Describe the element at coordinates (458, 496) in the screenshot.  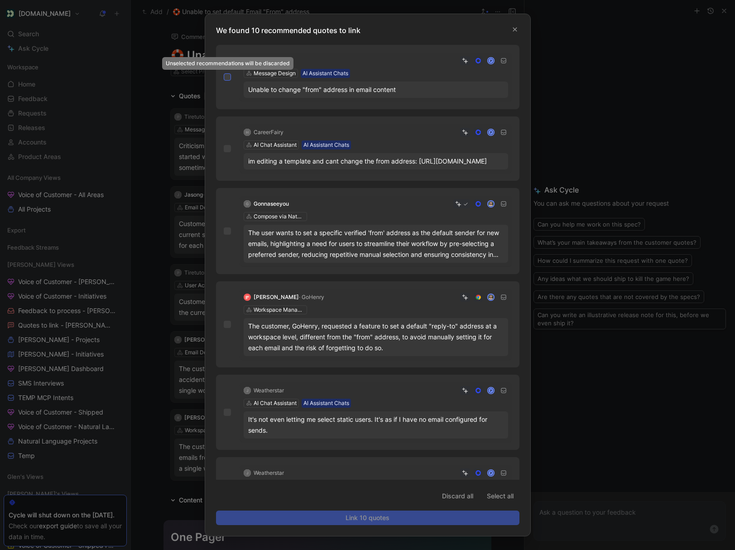
I see `button: Discard all` at that location.